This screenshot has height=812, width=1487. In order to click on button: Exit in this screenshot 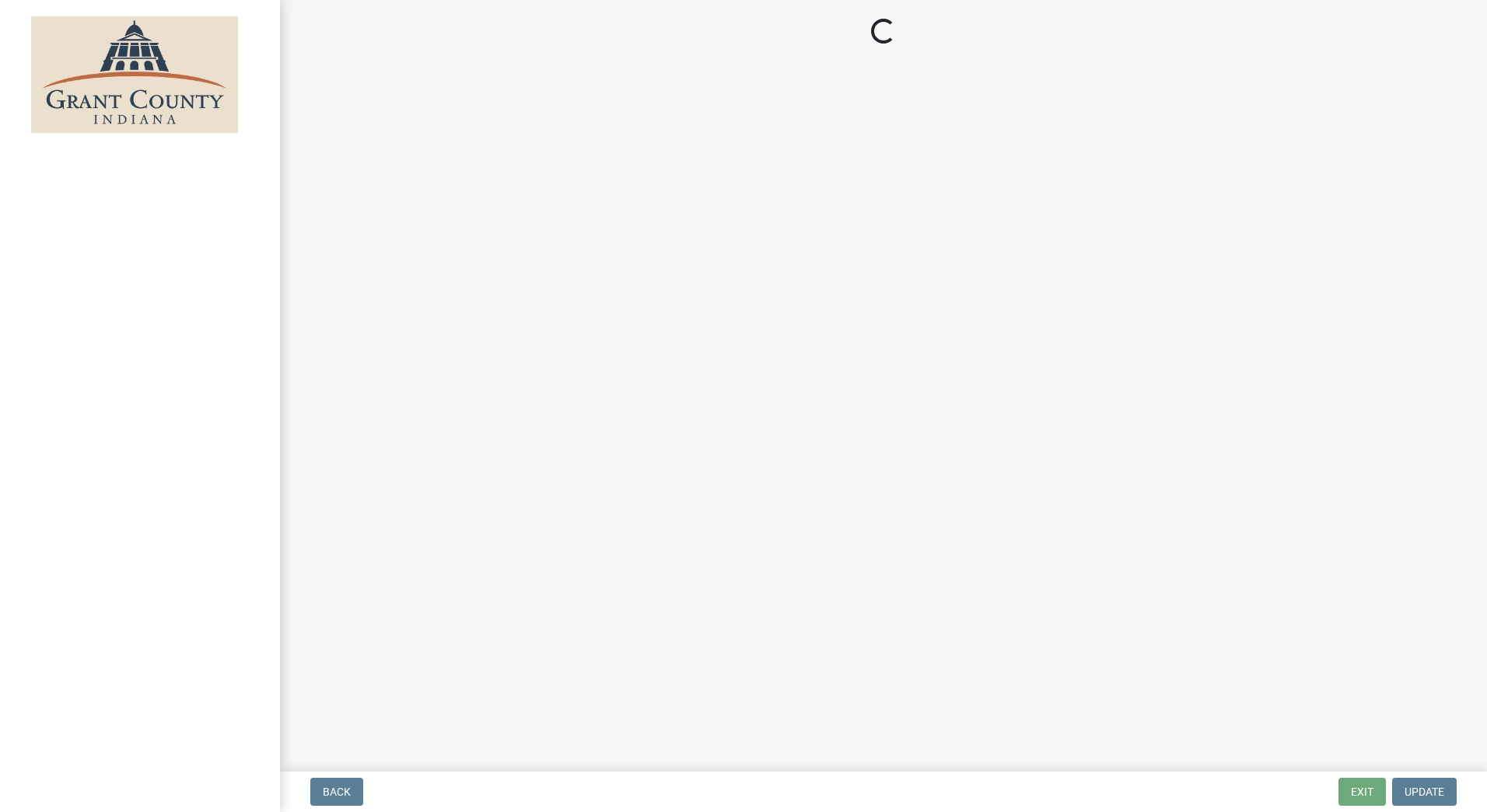, I will do `click(1362, 792)`.